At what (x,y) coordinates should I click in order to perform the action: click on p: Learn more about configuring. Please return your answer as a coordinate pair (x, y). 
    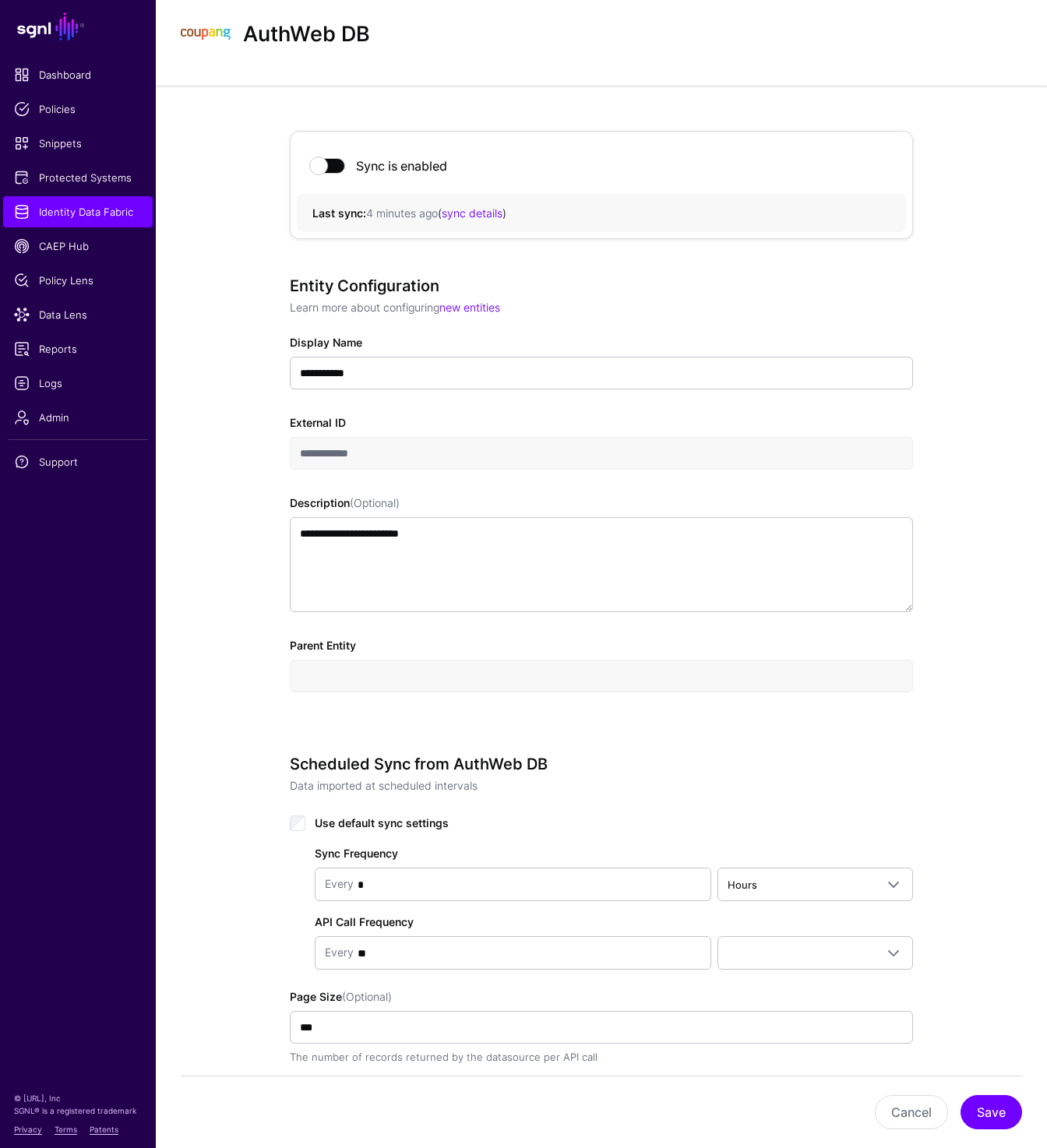
    Looking at the image, I should click on (602, 307).